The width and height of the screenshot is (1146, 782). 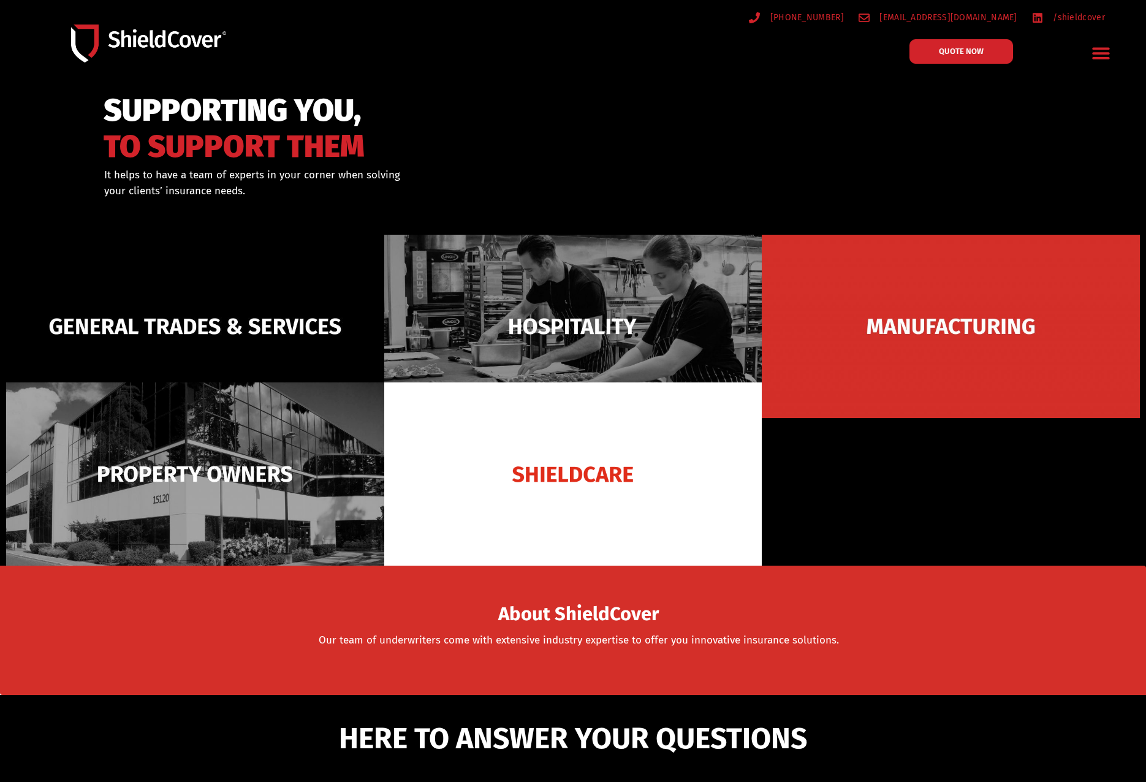 I want to click on div: It helps to have a team of experts in your corner when solving, so click(x=370, y=183).